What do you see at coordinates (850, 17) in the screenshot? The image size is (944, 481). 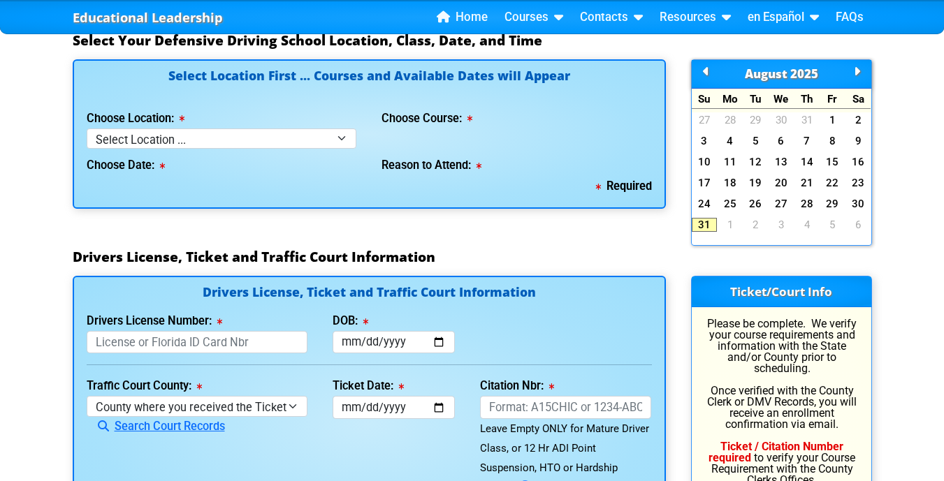 I see `a: FAQs` at bounding box center [850, 17].